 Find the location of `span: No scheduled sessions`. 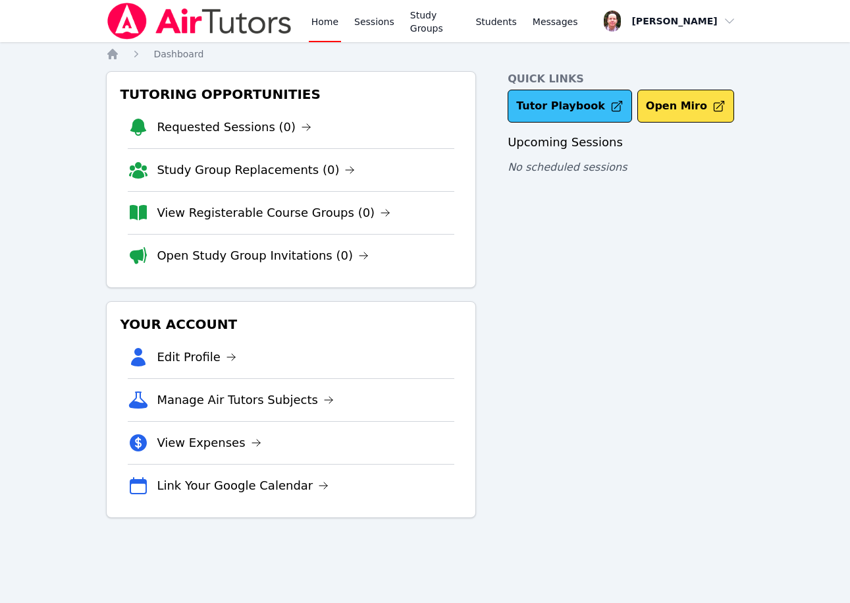

span: No scheduled sessions is located at coordinates (567, 167).